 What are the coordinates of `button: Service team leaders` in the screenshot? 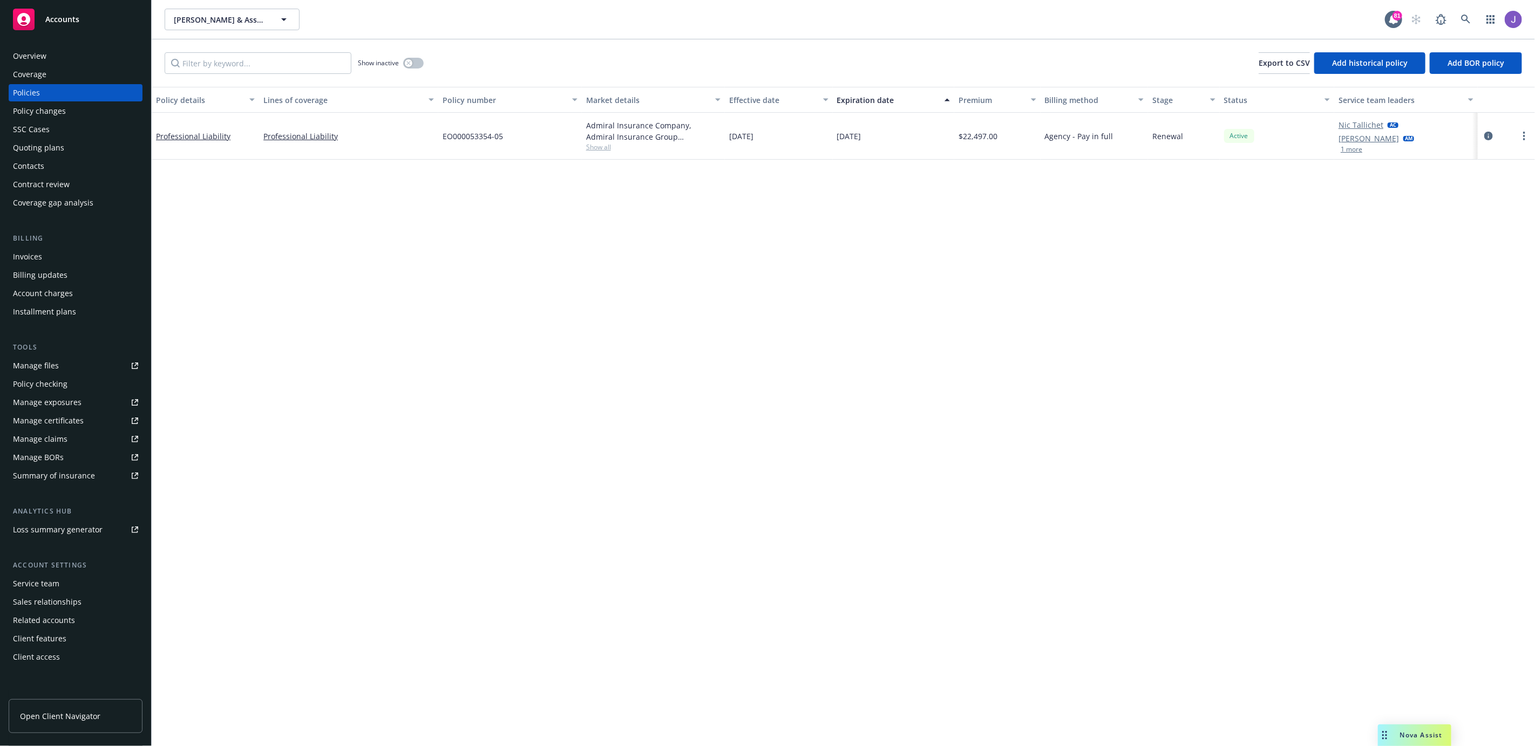 It's located at (1406, 100).